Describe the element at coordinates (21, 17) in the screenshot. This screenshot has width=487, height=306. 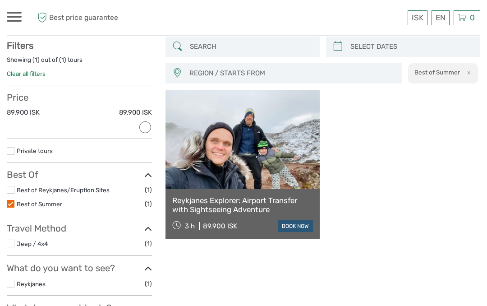
I see `button: Open LiveChat chat widget` at that location.